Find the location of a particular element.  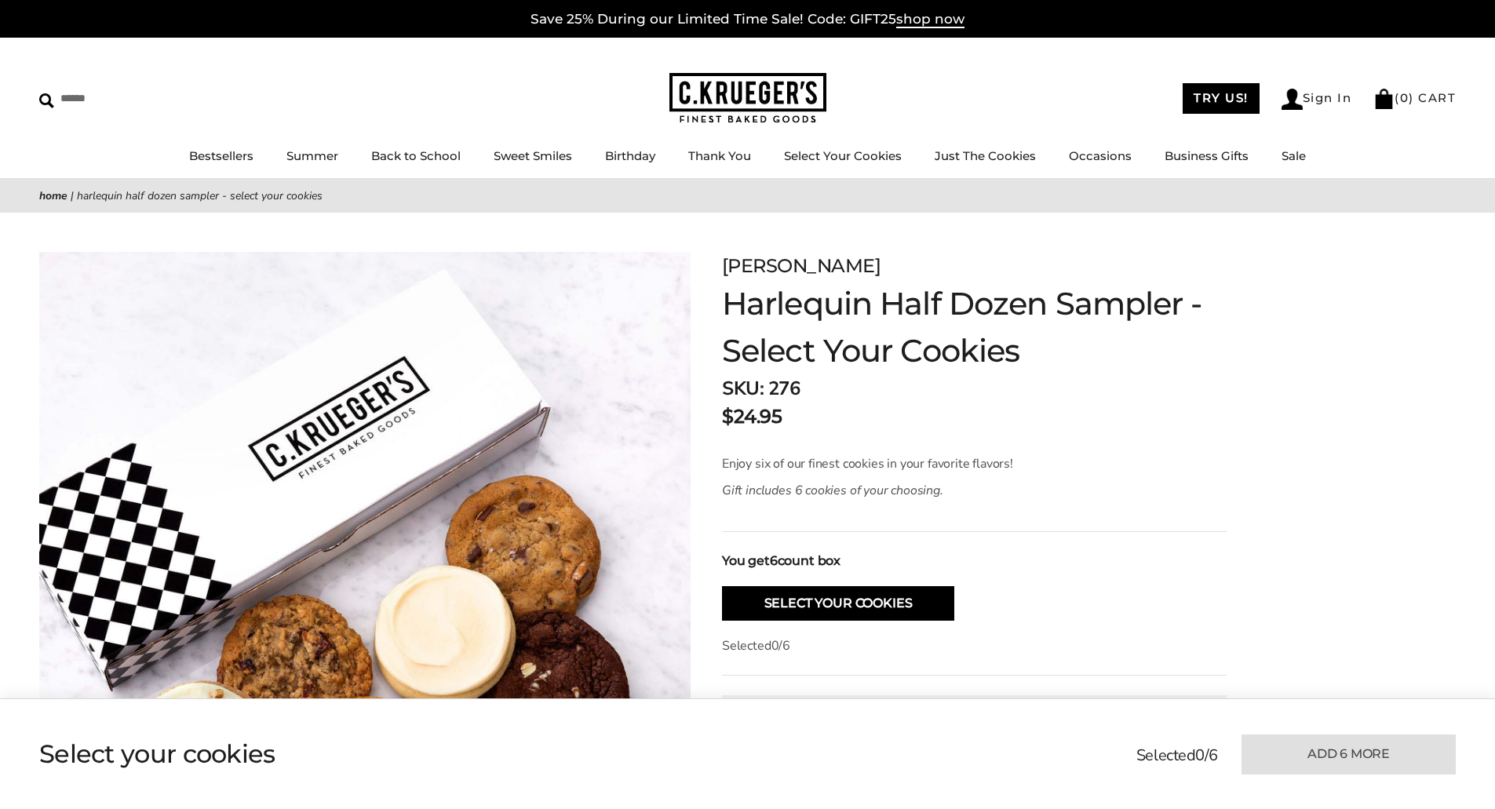

a: Home is located at coordinates (53, 195).